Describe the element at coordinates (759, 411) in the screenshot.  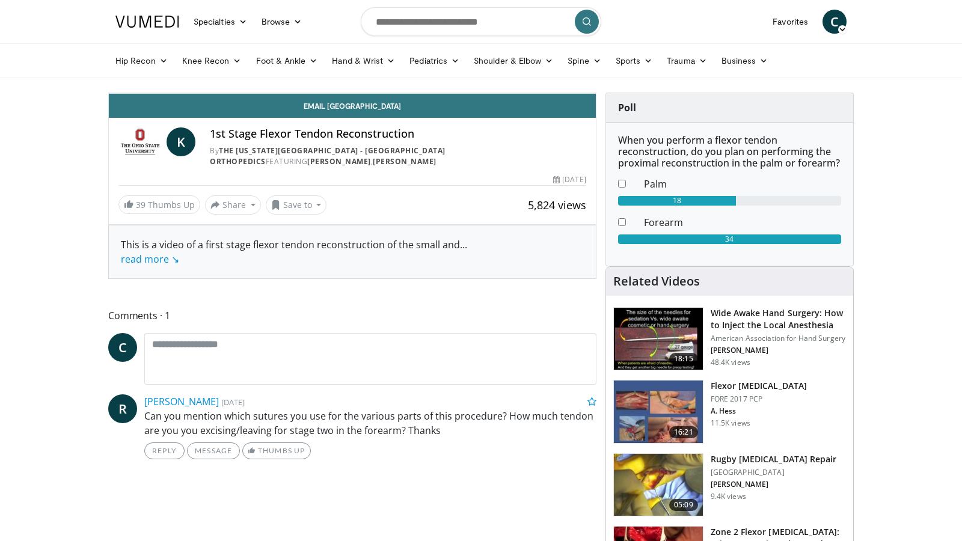
I see `p: A. Hess` at that location.